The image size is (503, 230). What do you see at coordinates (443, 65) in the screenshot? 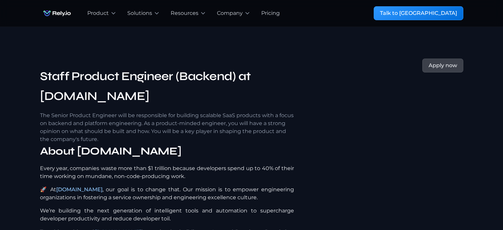
I see `a: Apply now` at bounding box center [443, 65].